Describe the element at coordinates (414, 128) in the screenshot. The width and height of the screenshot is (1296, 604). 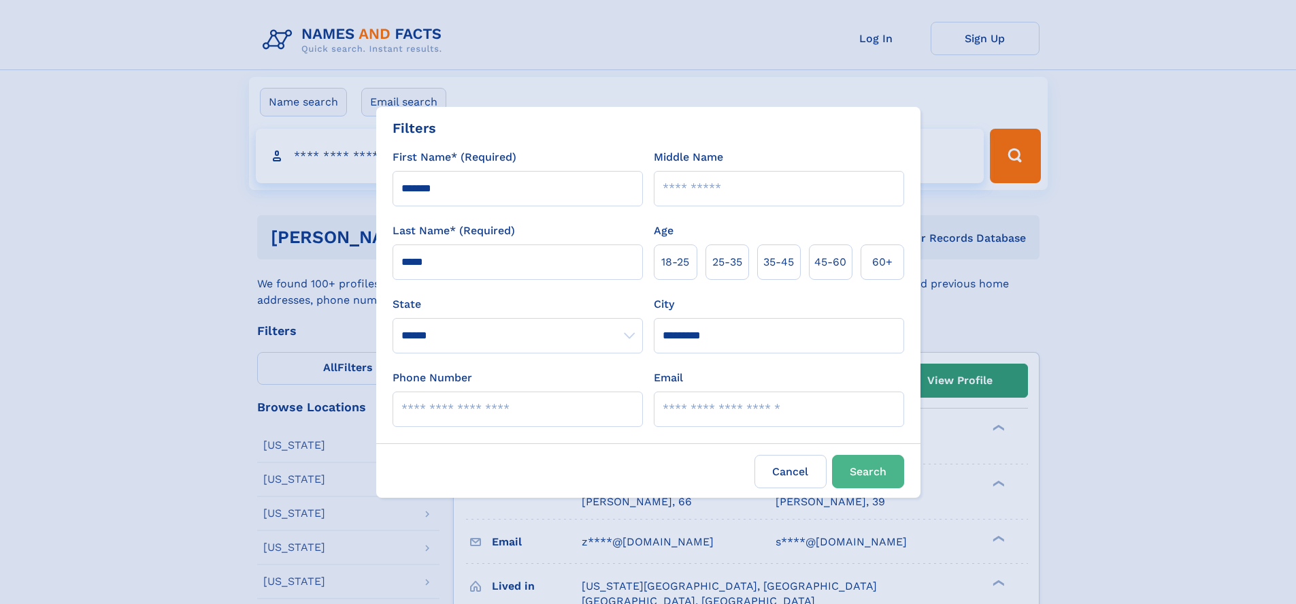
I see `div: Filters` at that location.